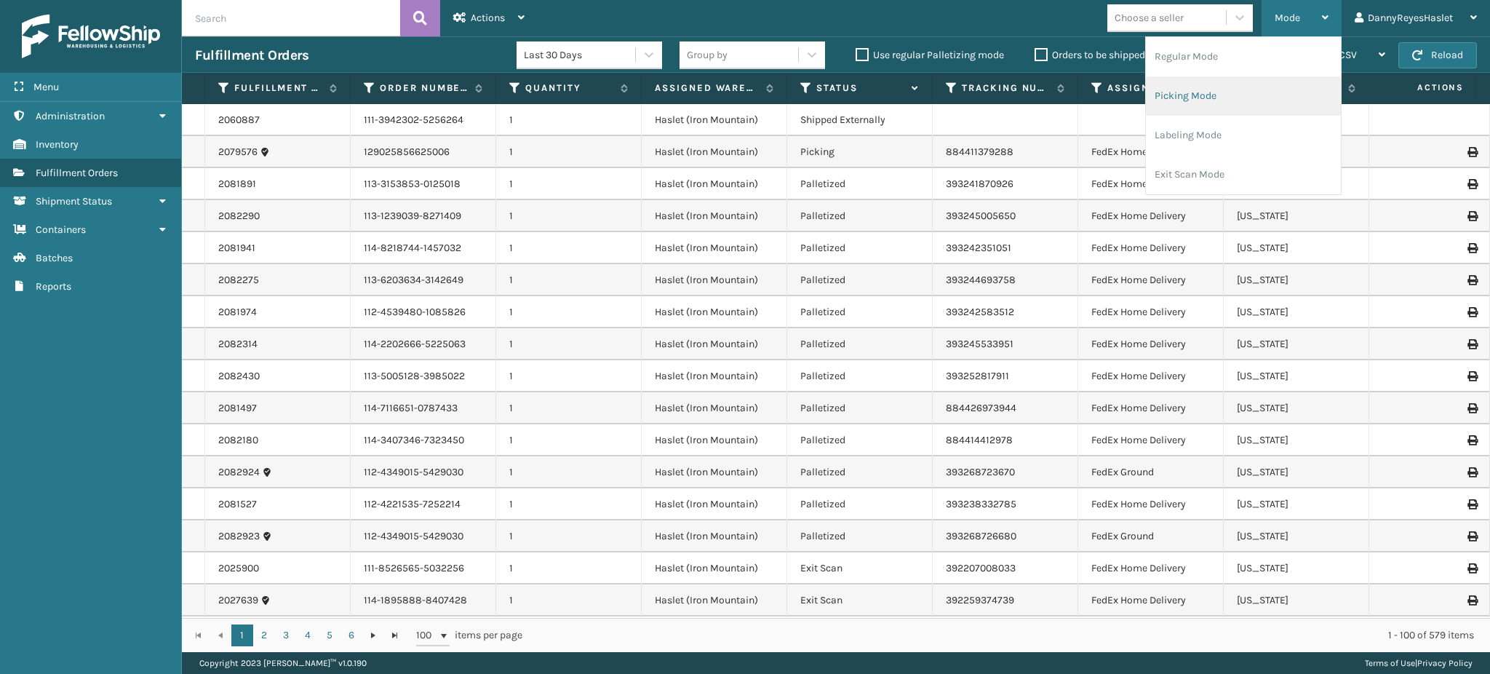 The image size is (1490, 674). What do you see at coordinates (977, 375) in the screenshot?
I see `a: 393252817911` at bounding box center [977, 375].